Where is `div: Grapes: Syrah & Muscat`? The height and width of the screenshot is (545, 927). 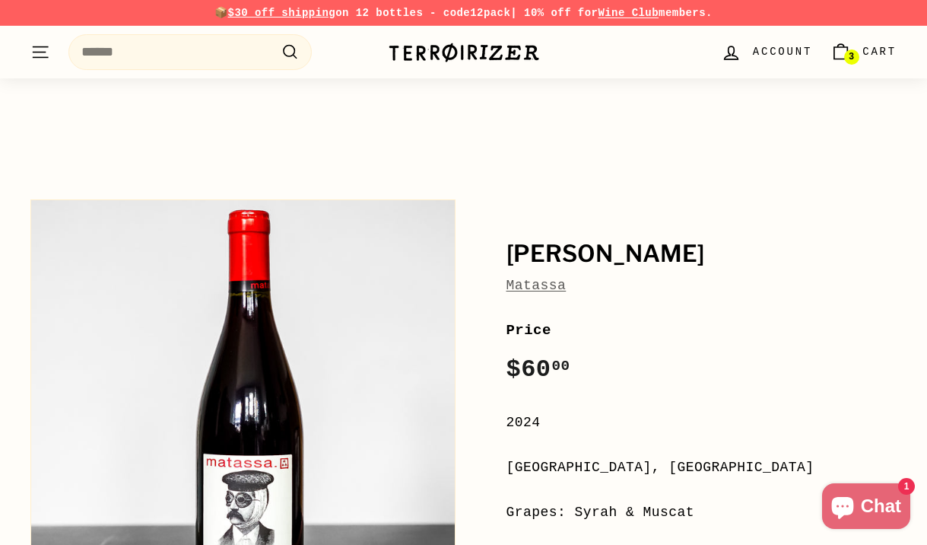
div: Grapes: Syrah & Muscat is located at coordinates (702, 512).